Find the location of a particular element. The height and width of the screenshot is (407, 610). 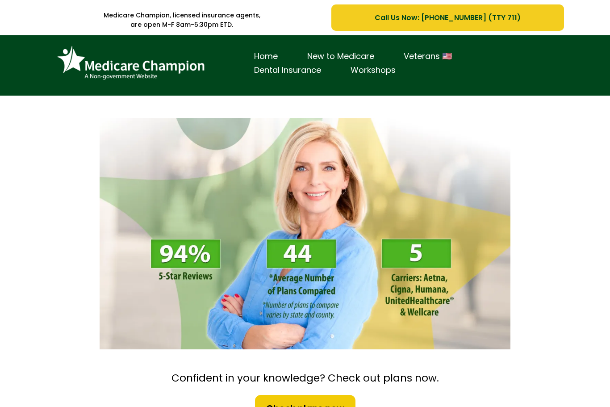

p: are open M-F 8am-5:30pm ETD. is located at coordinates (182, 25).